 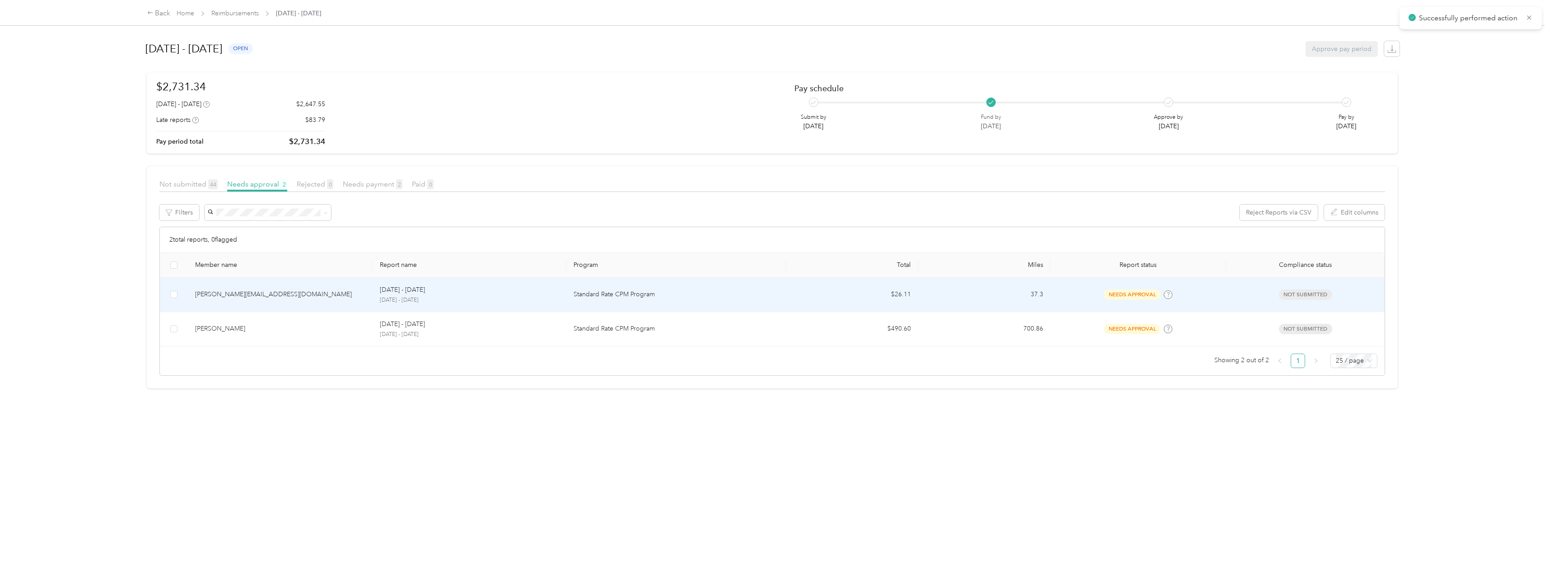 I want to click on div: Late reports, so click(x=178, y=120).